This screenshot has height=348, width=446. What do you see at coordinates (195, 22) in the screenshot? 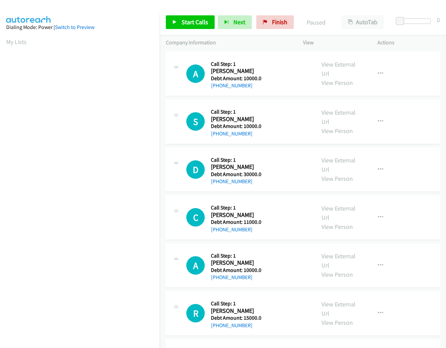
I see `span: Start Calls` at bounding box center [195, 22].